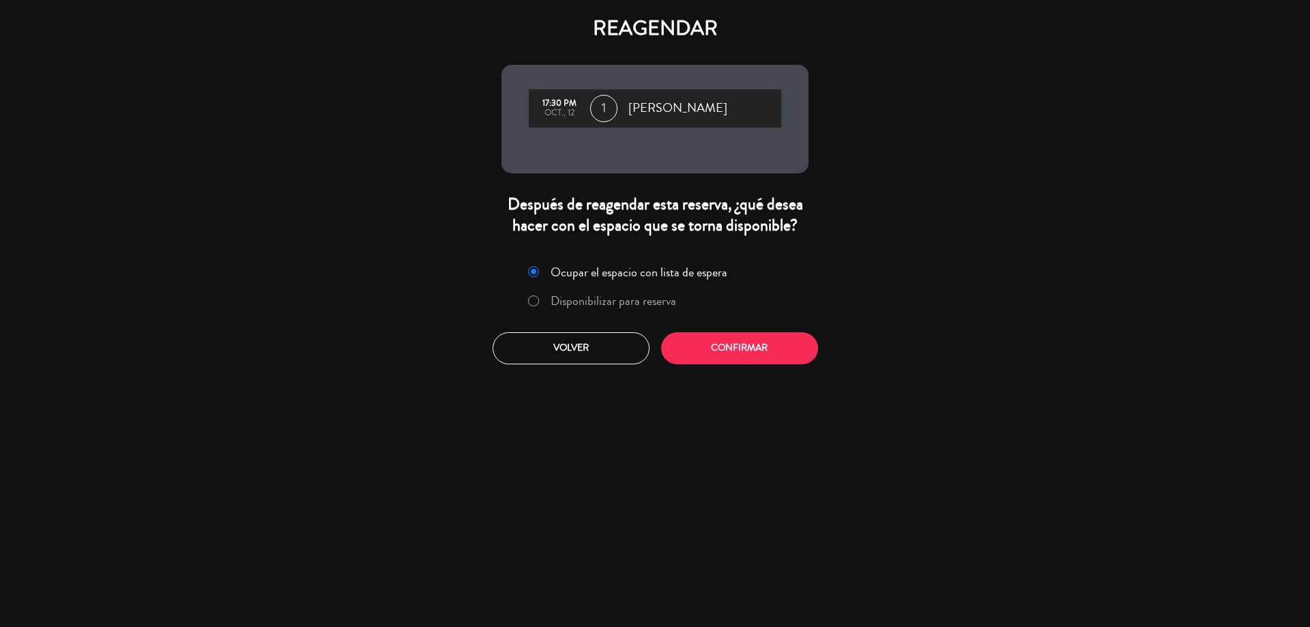  What do you see at coordinates (604, 108) in the screenshot?
I see `span: 1` at bounding box center [604, 108].